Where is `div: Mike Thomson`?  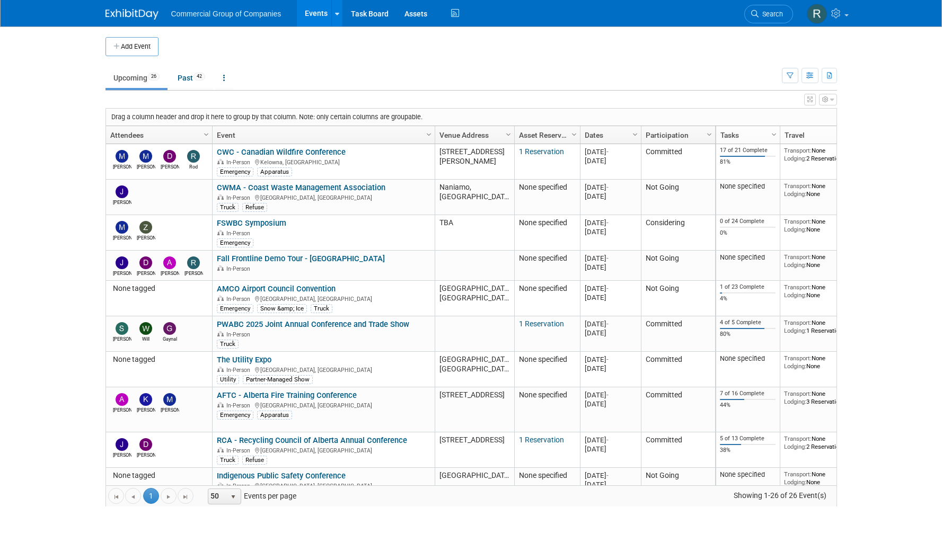
div: Mike Thomson is located at coordinates (122, 238).